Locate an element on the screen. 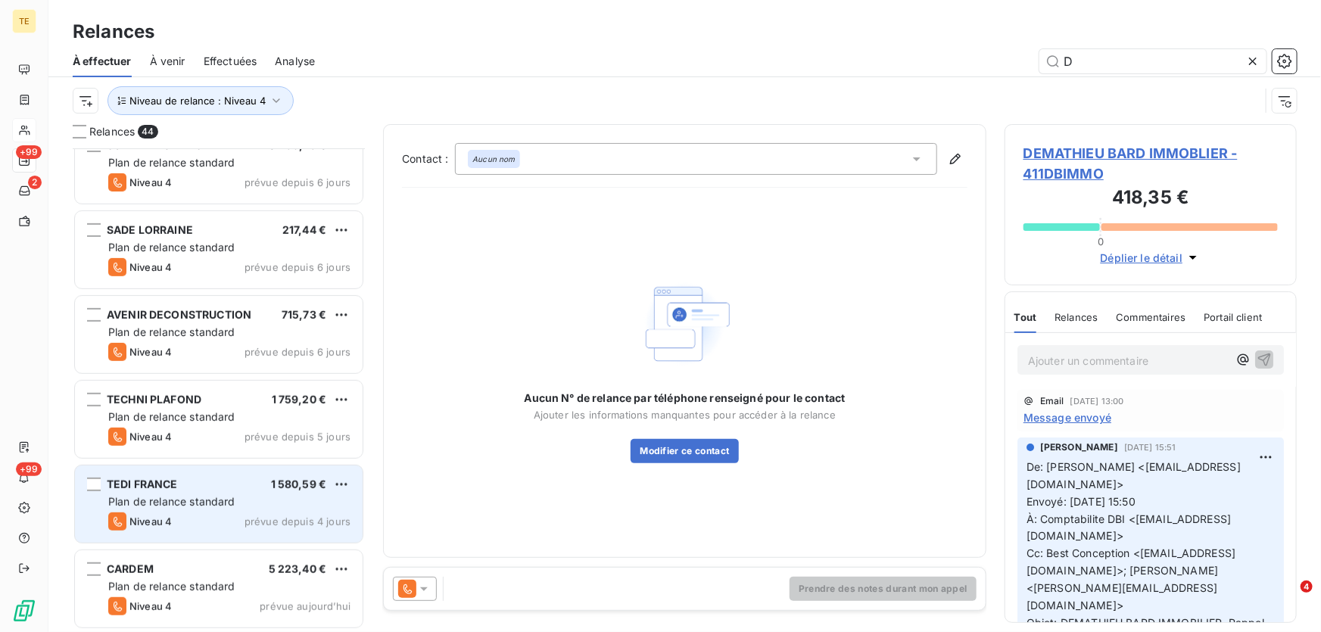 Image resolution: width=1321 pixels, height=632 pixels. span: SADE LORRAINE is located at coordinates (150, 229).